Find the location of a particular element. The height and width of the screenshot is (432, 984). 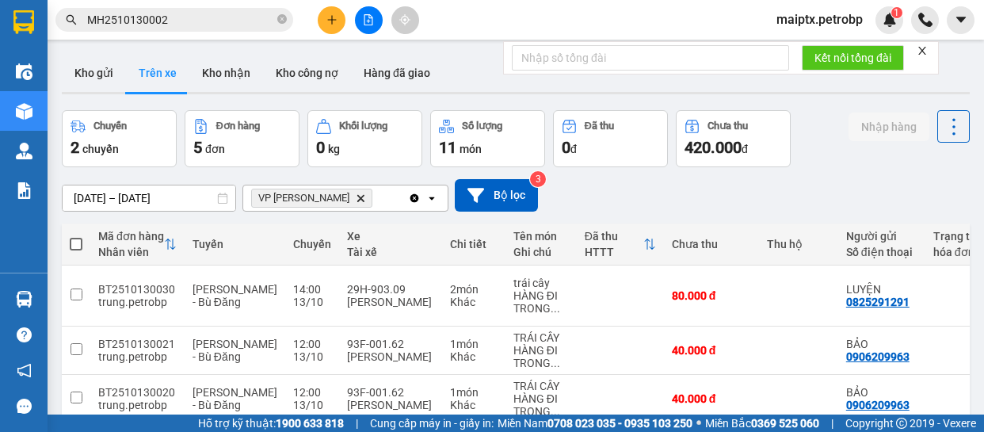

div: Nhân viên is located at coordinates (131, 252).